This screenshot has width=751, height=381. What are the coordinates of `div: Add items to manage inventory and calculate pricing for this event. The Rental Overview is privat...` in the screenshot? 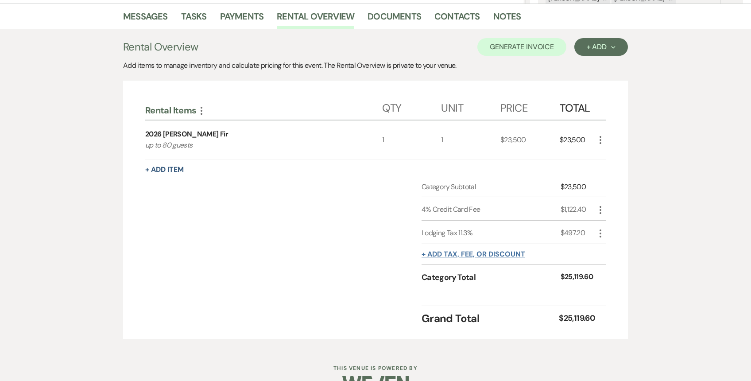 It's located at (376, 66).